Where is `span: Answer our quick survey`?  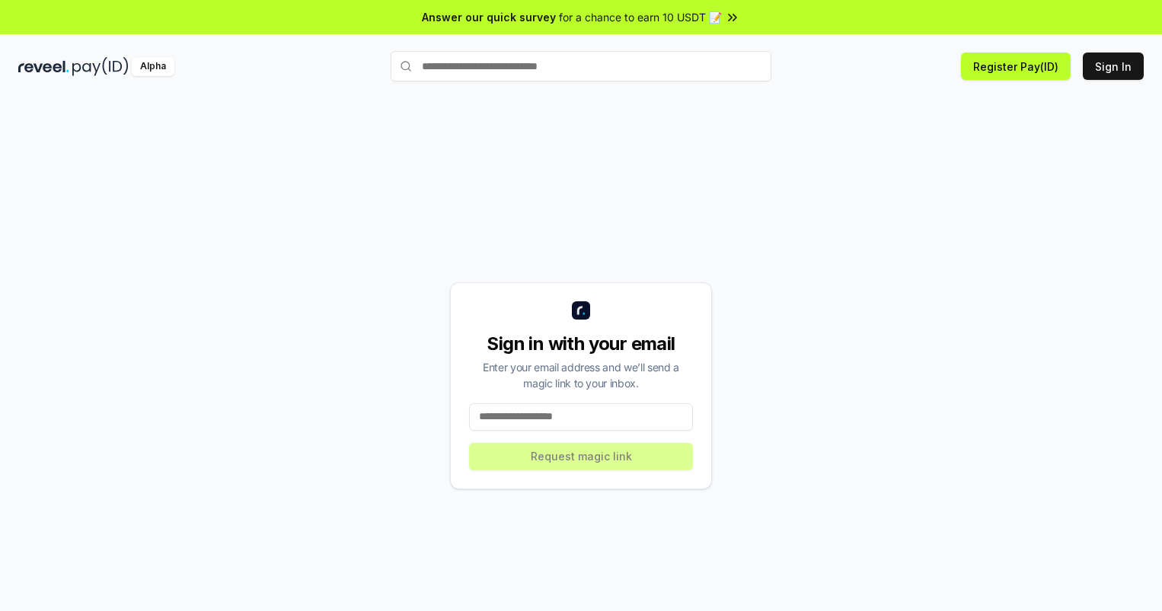 span: Answer our quick survey is located at coordinates (489, 17).